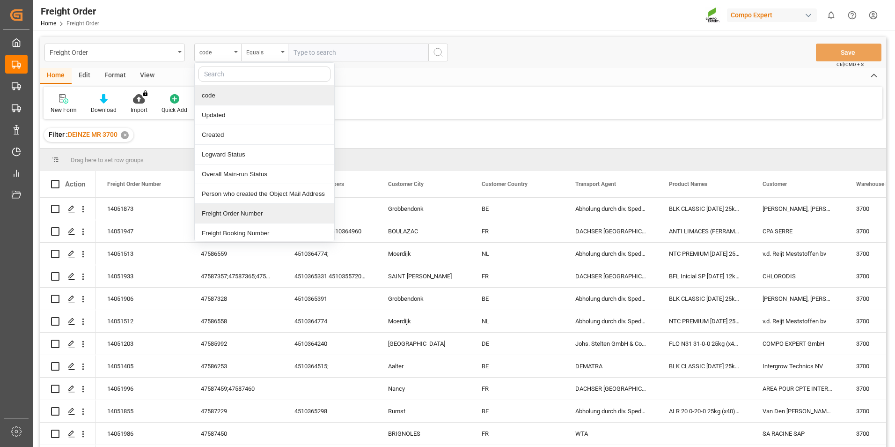 This screenshot has width=895, height=447. I want to click on div: Updated, so click(265, 115).